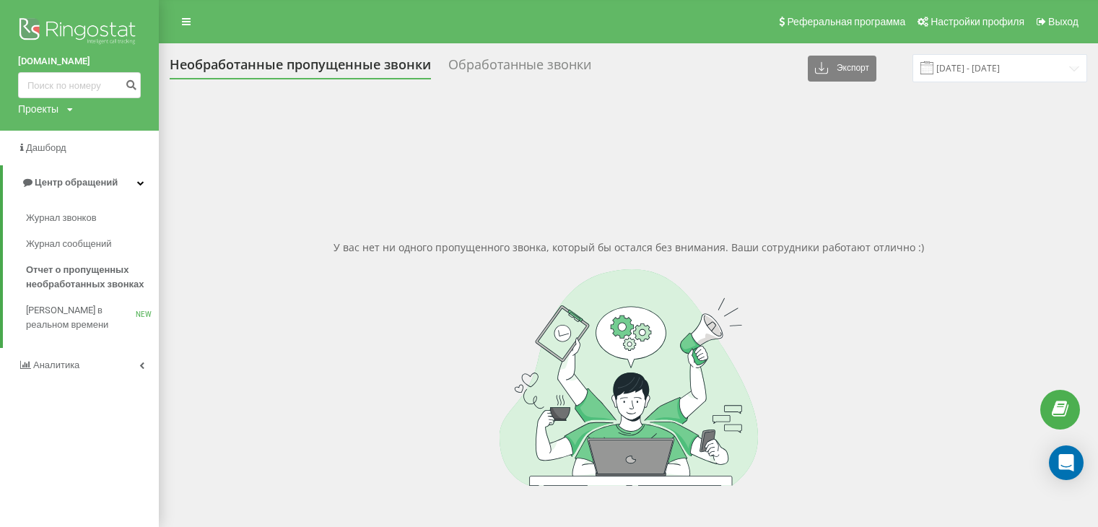  I want to click on span: Центр обращений, so click(76, 182).